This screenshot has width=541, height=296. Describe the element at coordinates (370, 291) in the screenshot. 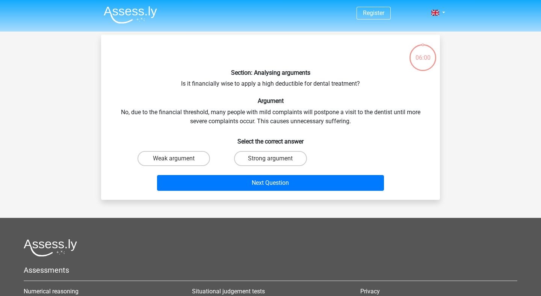

I see `a: Privacy` at that location.